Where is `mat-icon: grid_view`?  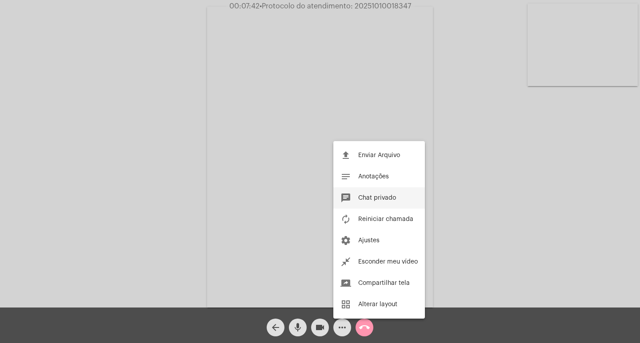 mat-icon: grid_view is located at coordinates (346, 305).